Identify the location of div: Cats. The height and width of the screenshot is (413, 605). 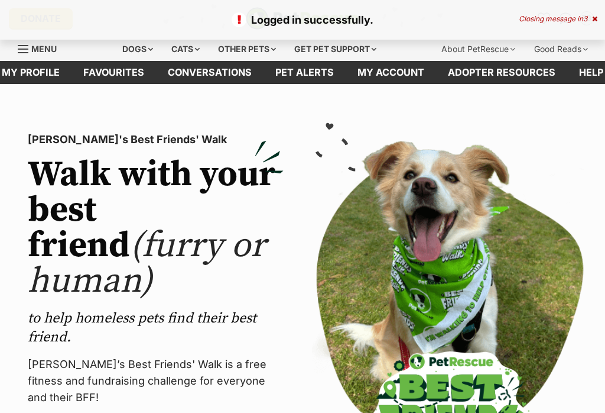
(186, 49).